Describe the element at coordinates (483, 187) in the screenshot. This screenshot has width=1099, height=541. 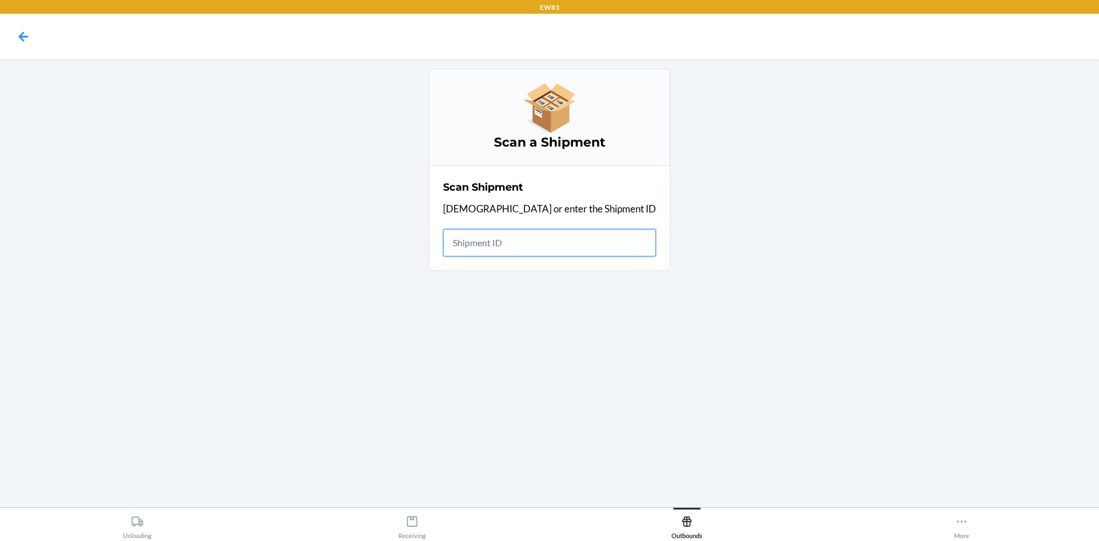
I see `h2: Scan Shipment` at that location.